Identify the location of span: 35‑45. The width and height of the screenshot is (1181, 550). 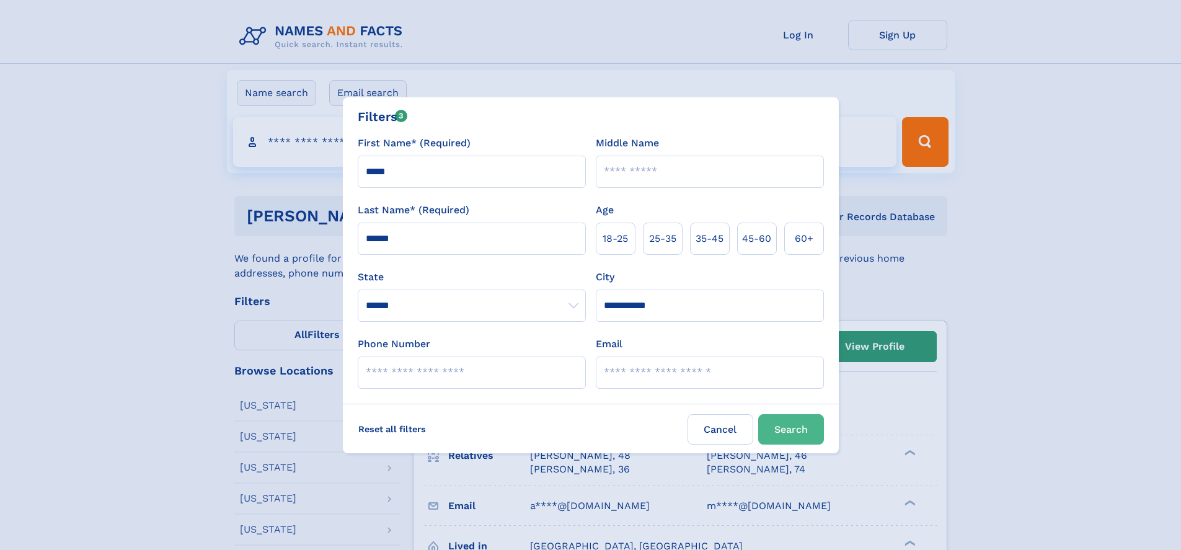
(709, 239).